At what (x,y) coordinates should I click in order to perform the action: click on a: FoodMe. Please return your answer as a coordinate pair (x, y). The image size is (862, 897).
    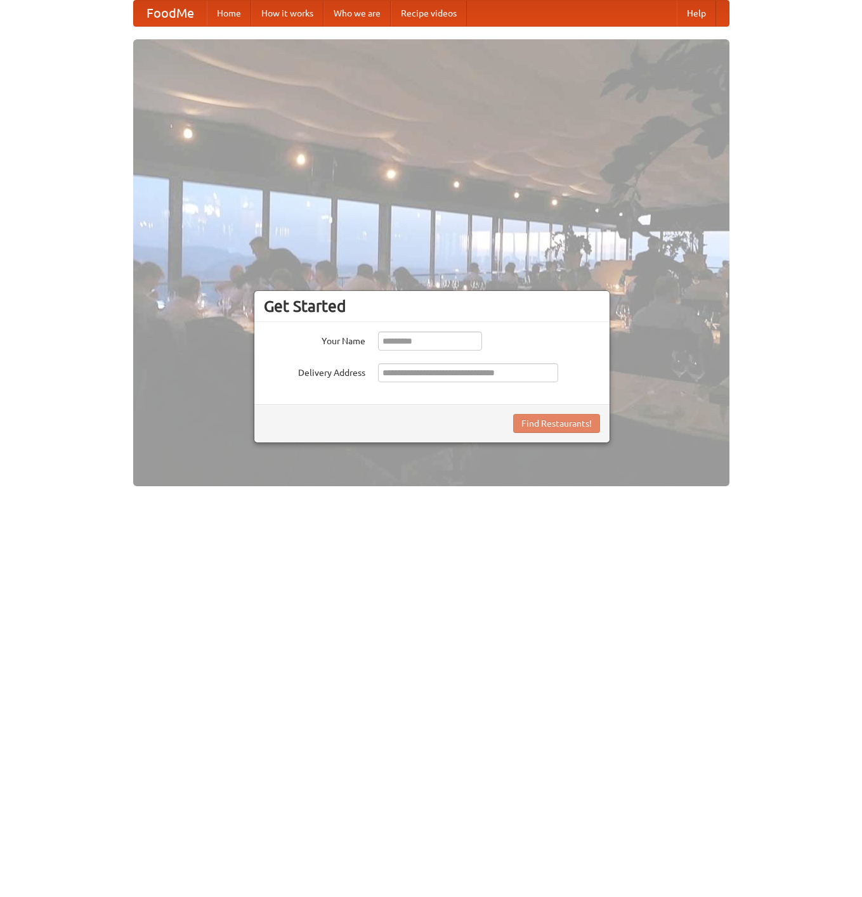
    Looking at the image, I should click on (170, 13).